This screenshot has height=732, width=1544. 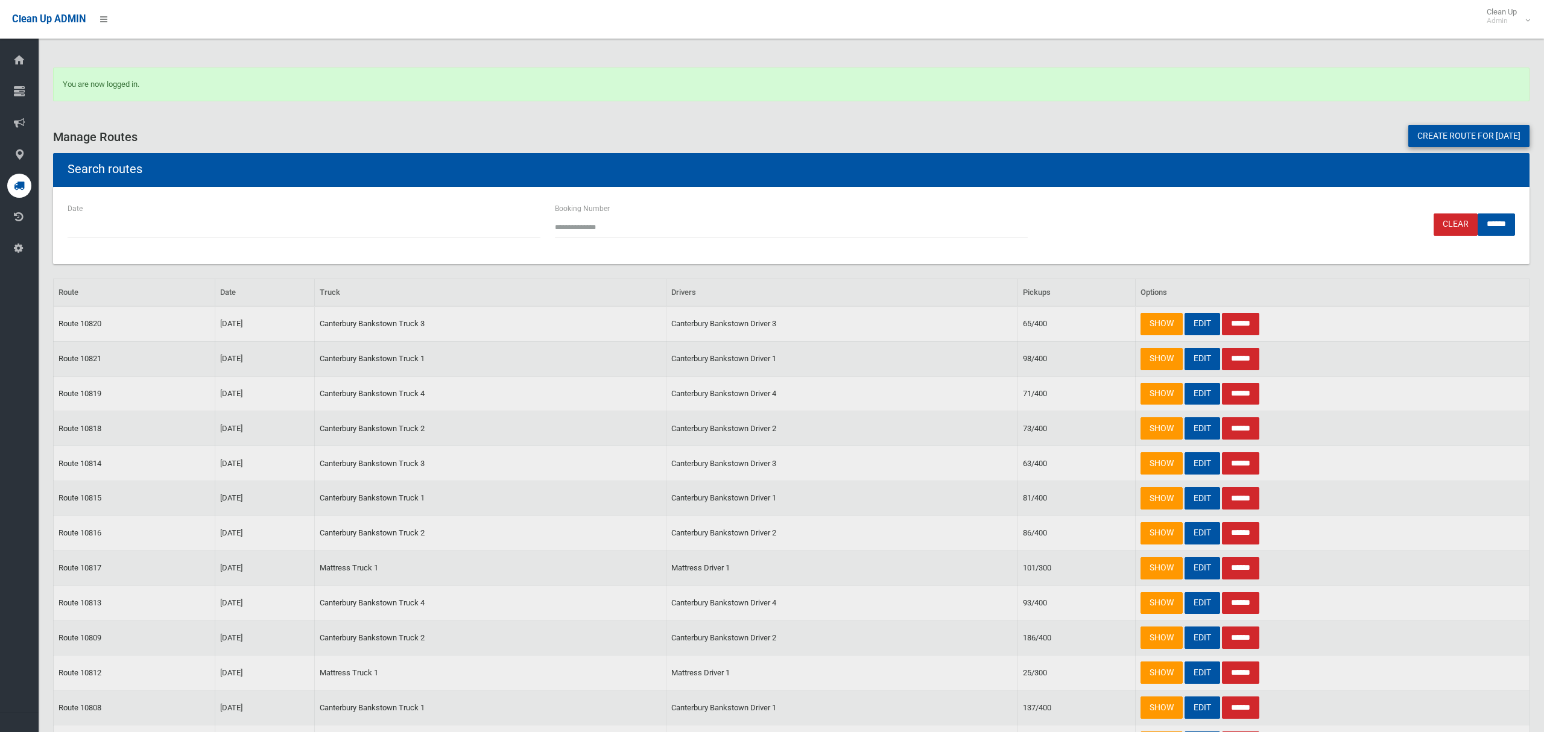 I want to click on td: Route 10815, so click(x=135, y=499).